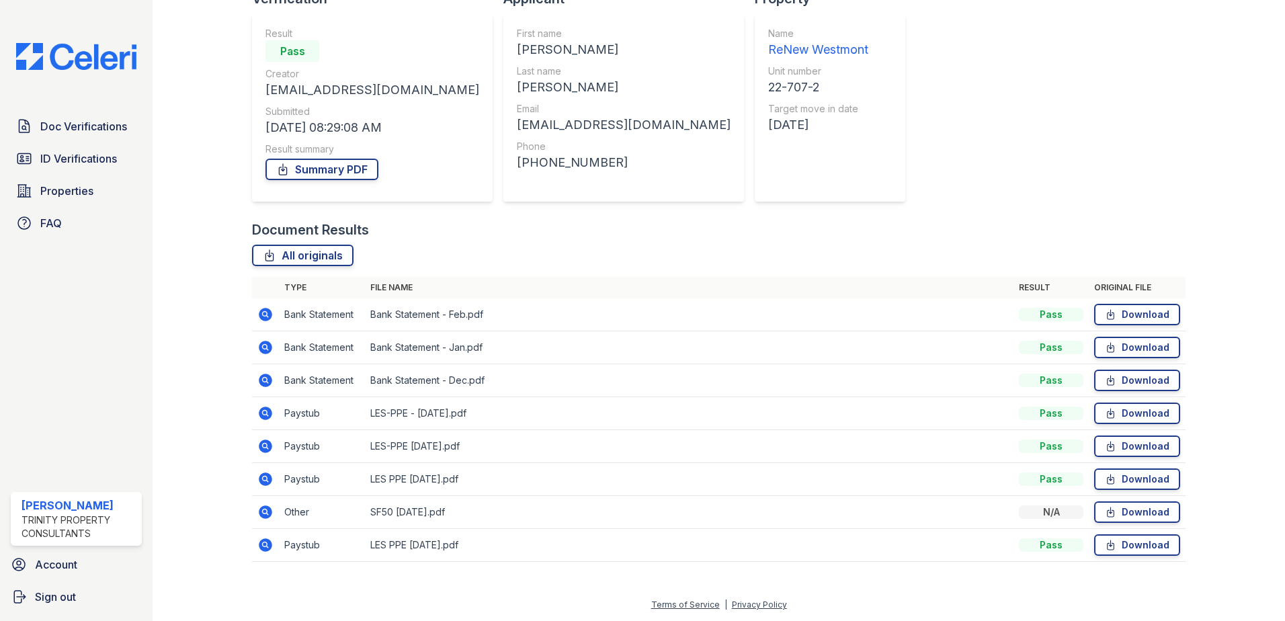 This screenshot has width=1285, height=621. What do you see at coordinates (689, 380) in the screenshot?
I see `td: Bank Statement - Dec.pdf` at bounding box center [689, 380].